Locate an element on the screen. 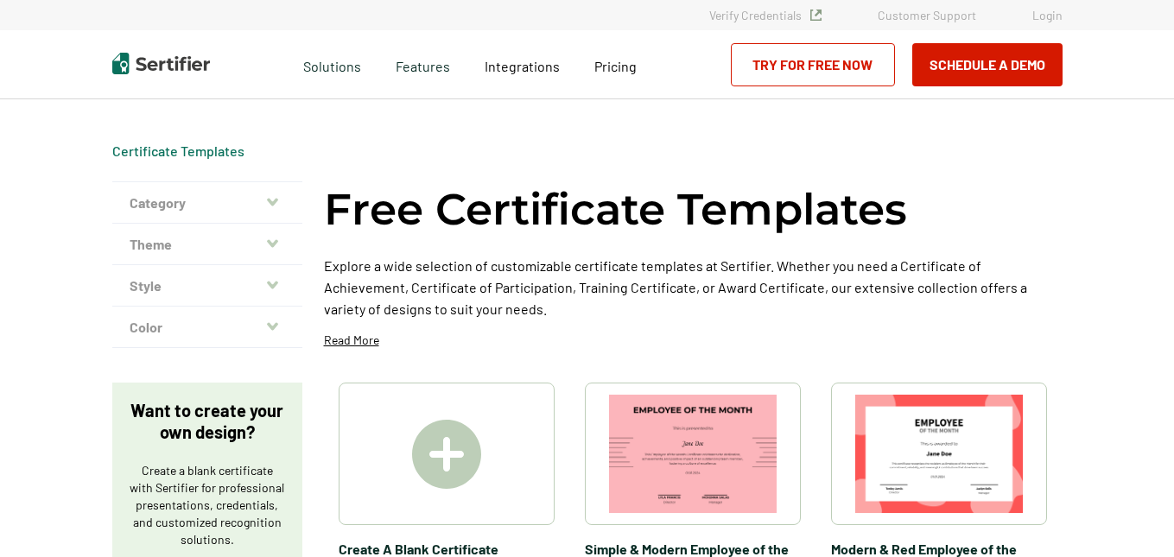 Image resolution: width=1174 pixels, height=557 pixels. span: Solutions is located at coordinates (332, 64).